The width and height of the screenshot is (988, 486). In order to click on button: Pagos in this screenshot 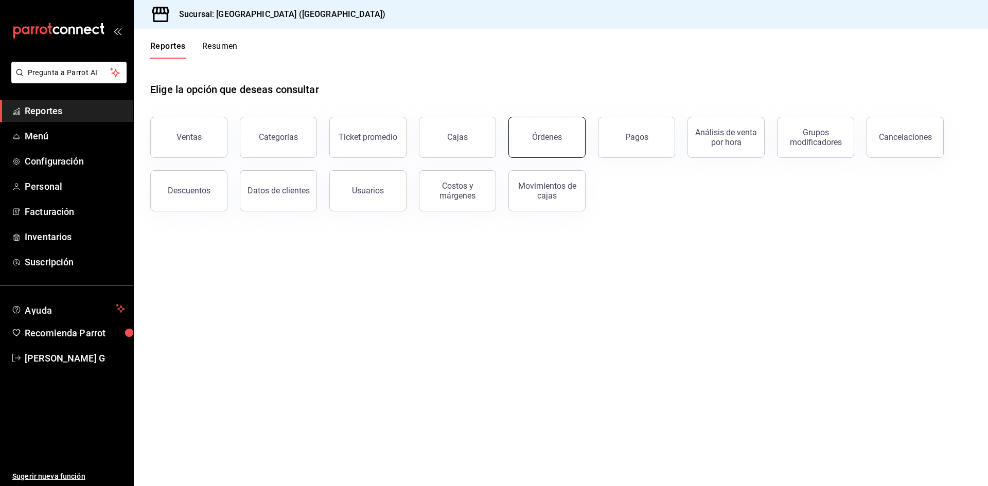, I will do `click(637, 137)`.